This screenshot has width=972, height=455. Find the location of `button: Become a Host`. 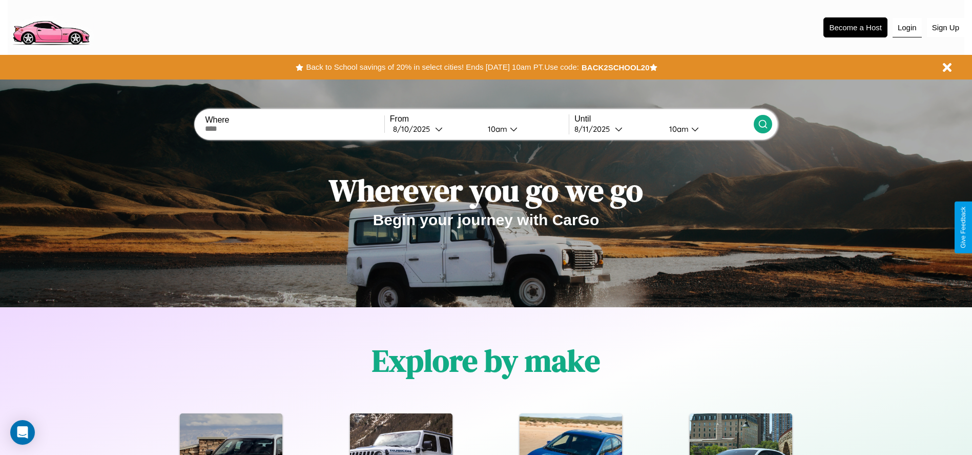

button: Become a Host is located at coordinates (855, 27).